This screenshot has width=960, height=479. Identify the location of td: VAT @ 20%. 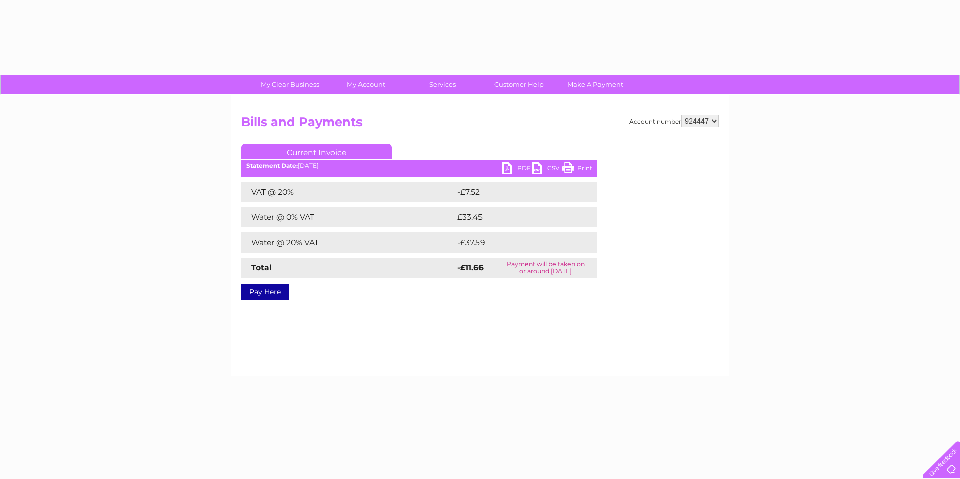
(348, 192).